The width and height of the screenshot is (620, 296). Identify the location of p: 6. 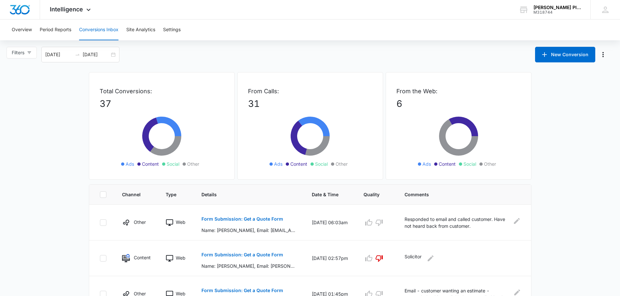
(458, 104).